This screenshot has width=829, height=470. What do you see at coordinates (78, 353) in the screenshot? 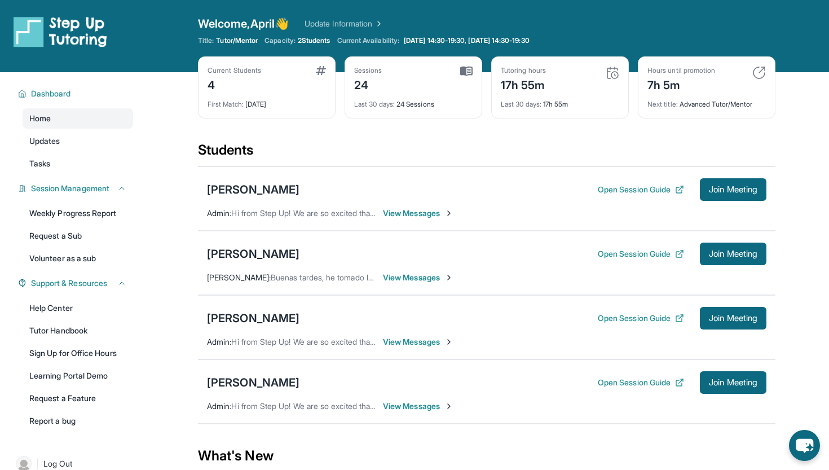
I see `a: Sign Up for Office Hours` at bounding box center [78, 353].